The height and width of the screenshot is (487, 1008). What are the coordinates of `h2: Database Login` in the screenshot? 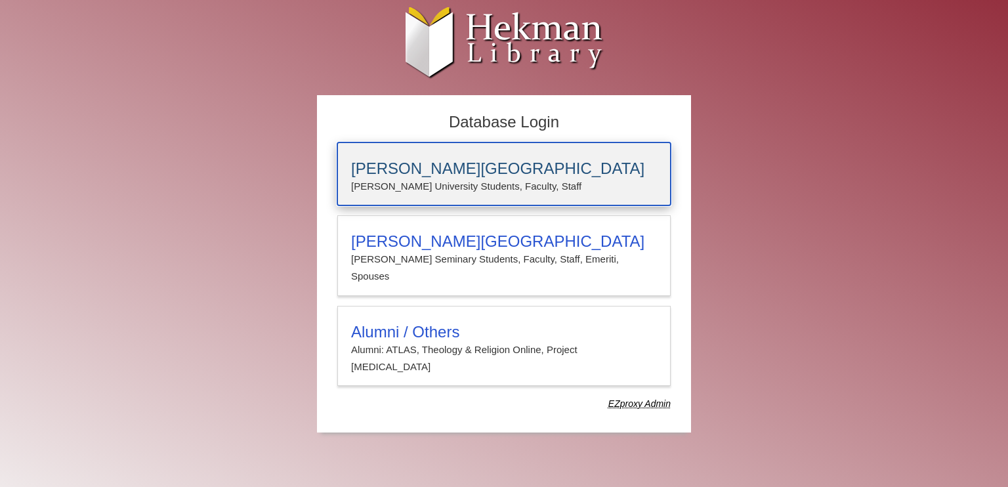 It's located at (504, 122).